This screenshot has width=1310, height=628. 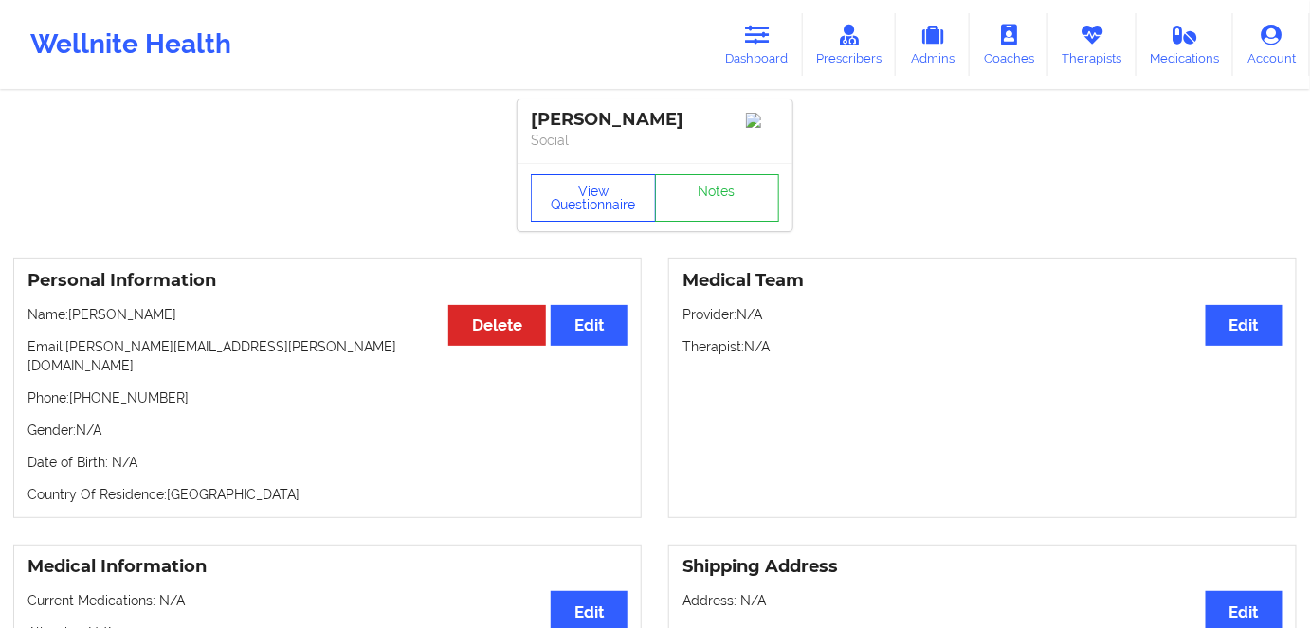 What do you see at coordinates (327, 601) in the screenshot?
I see `p: Current Medications: N/A` at bounding box center [327, 601].